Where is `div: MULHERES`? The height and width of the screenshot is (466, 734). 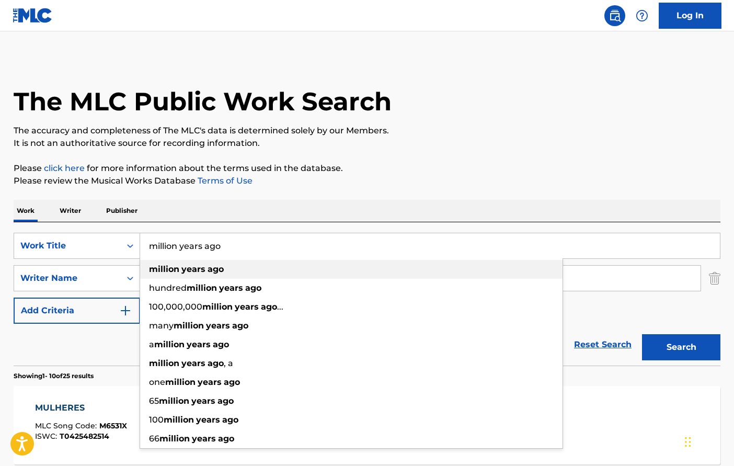
div: MULHERES is located at coordinates (81, 408).